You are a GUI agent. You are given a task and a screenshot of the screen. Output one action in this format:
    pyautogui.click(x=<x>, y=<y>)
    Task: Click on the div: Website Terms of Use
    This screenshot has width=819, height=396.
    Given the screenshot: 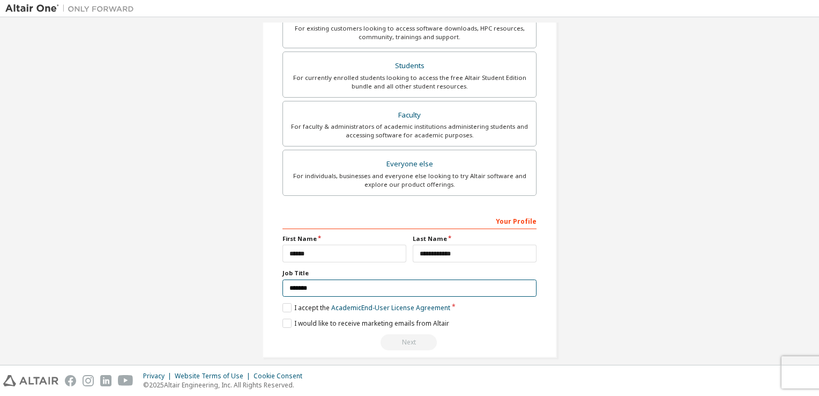 What is the action you would take?
    pyautogui.click(x=214, y=376)
    